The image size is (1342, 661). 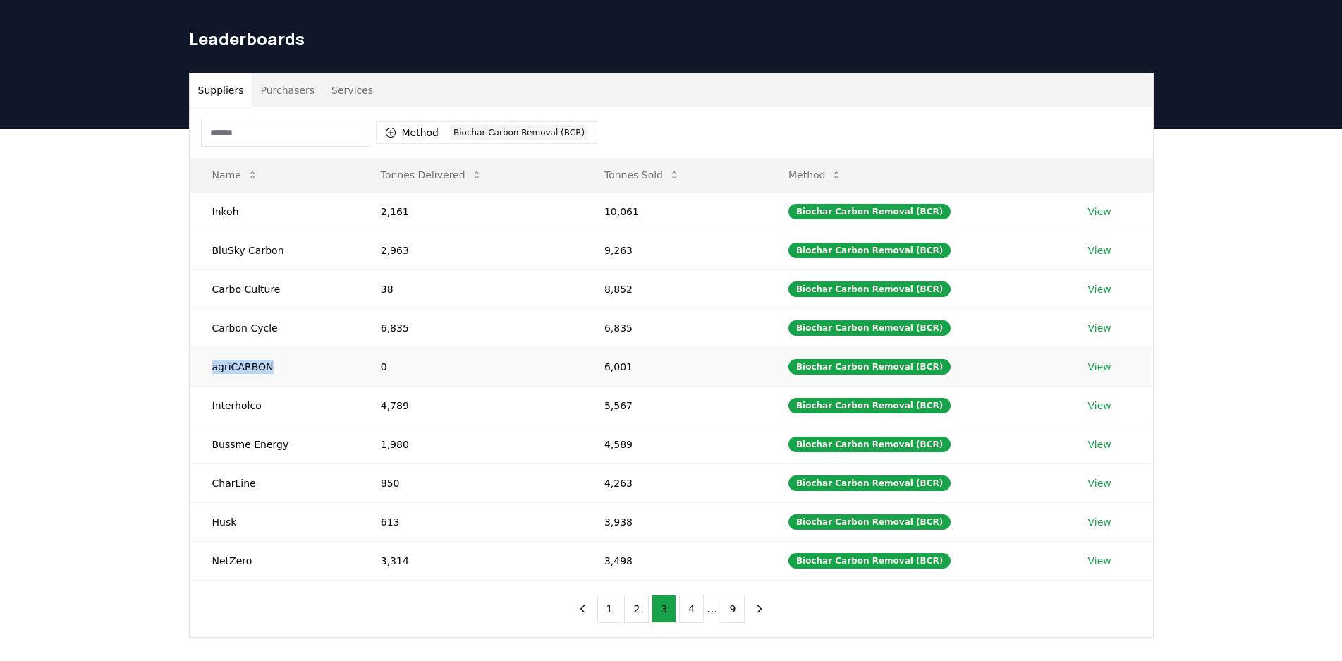 I want to click on td: Interholco, so click(x=274, y=405).